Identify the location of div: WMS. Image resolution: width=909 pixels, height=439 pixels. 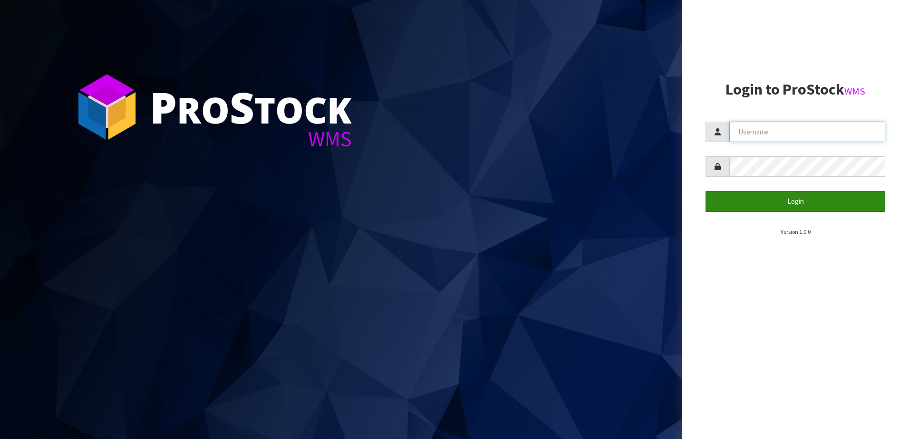
(251, 139).